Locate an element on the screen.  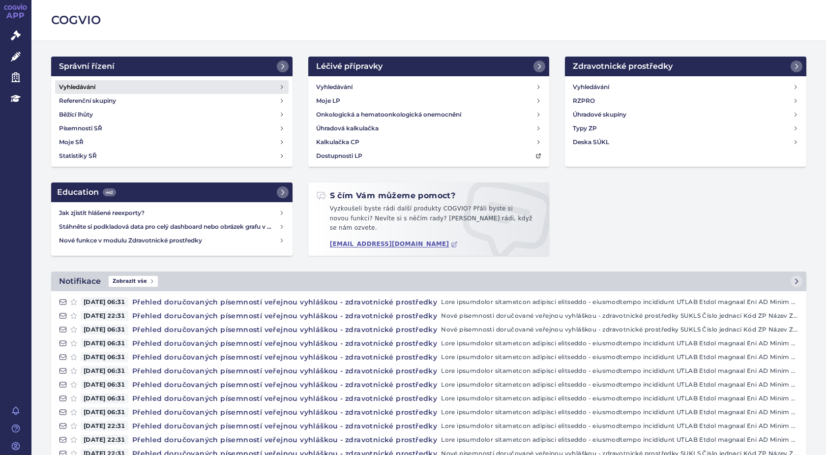
span: 442 is located at coordinates (109, 192).